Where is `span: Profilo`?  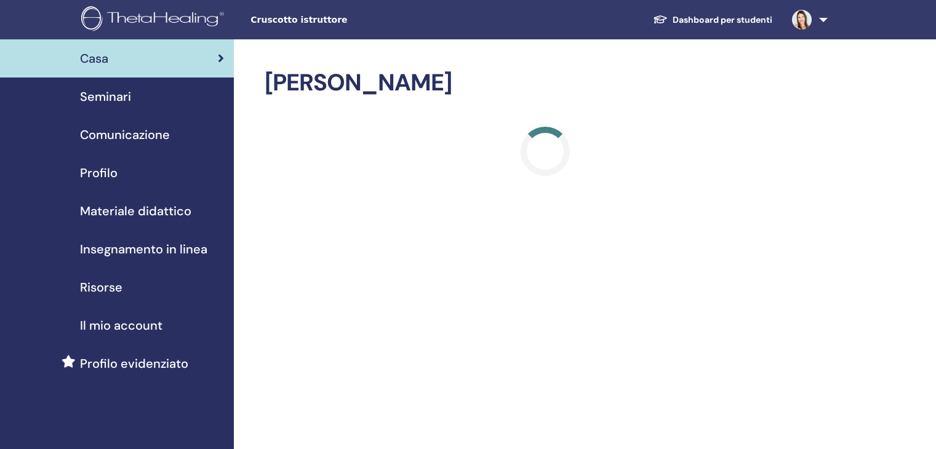
span: Profilo is located at coordinates (98, 173).